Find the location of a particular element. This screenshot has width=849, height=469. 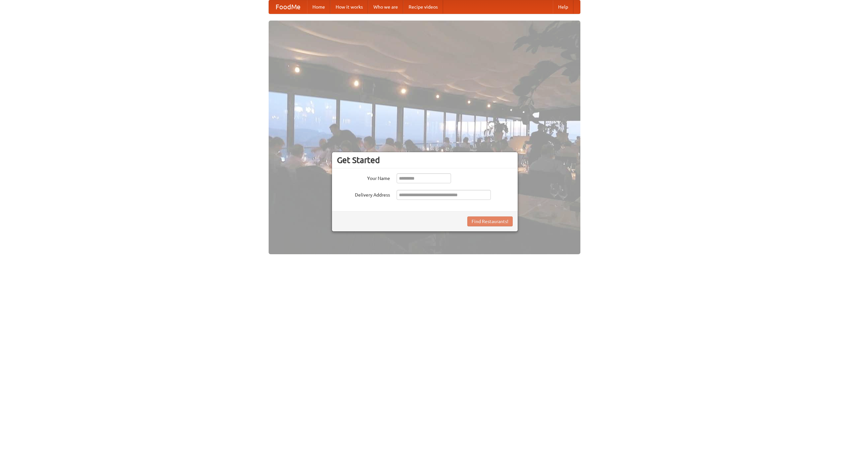

a: How it works is located at coordinates (349, 7).